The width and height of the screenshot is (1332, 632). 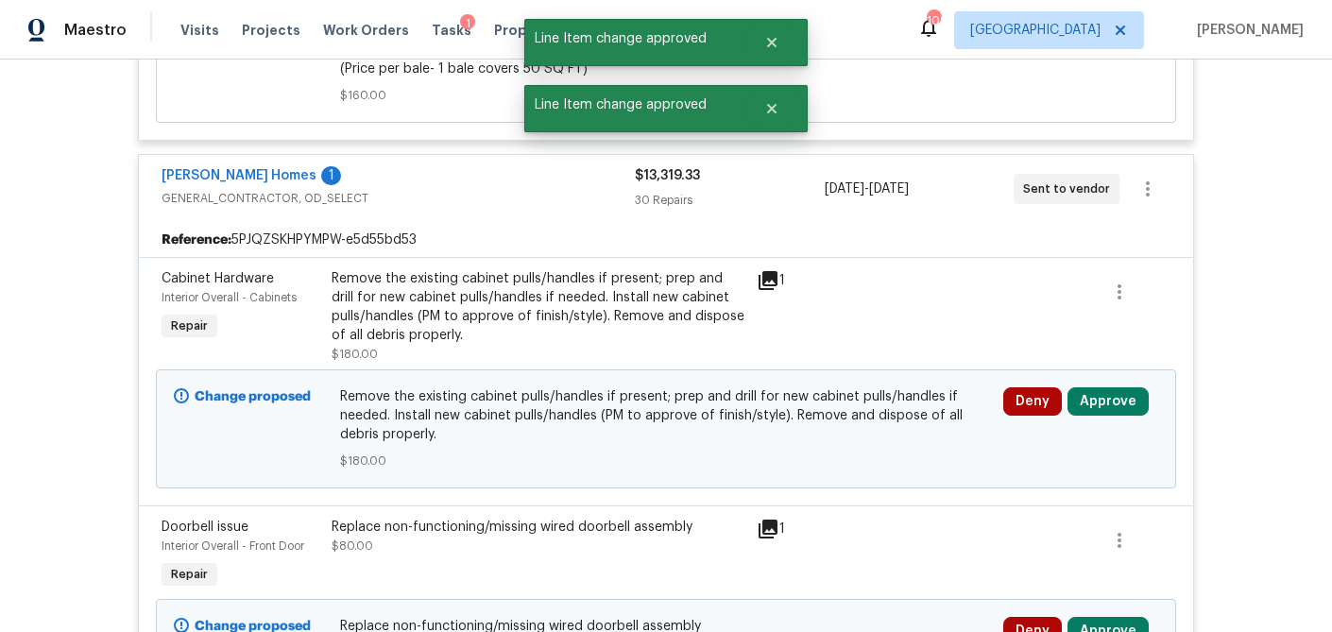 I want to click on span: Visits, so click(x=199, y=30).